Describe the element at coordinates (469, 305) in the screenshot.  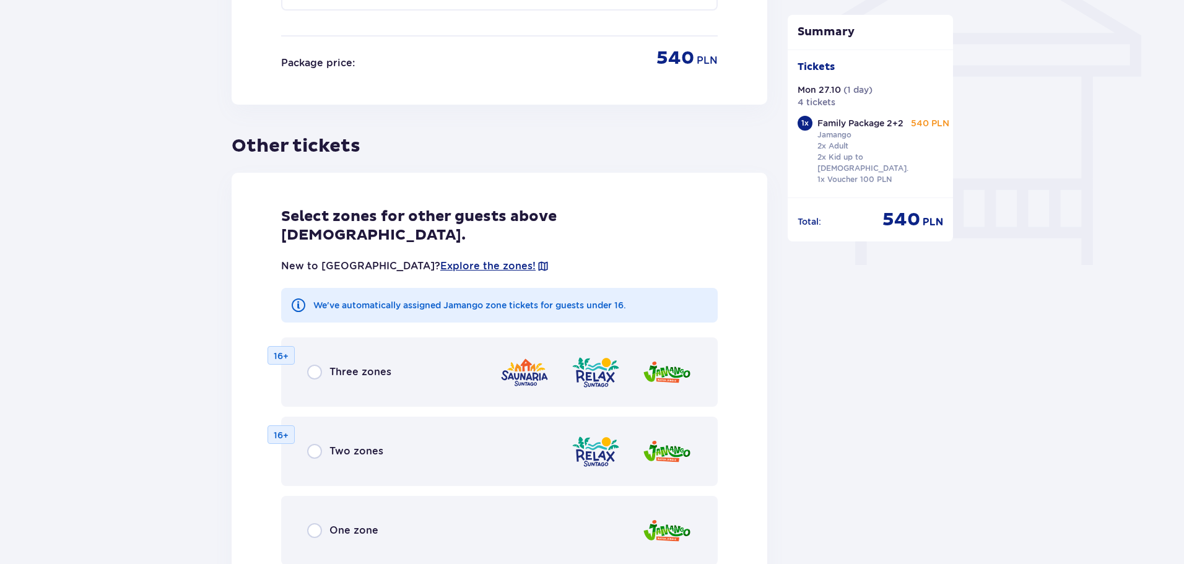
I see `p: We've automatically assigned Jamango zone tickets for guests under 16.` at that location.